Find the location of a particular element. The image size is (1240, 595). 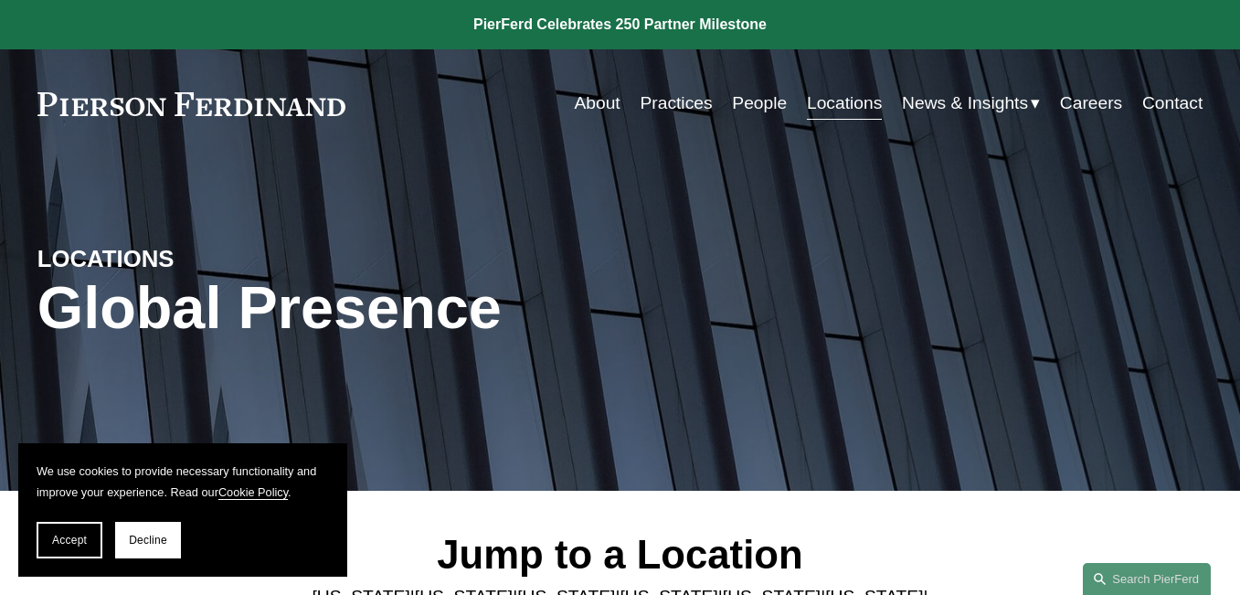

h1: Global Presence is located at coordinates (426, 308).